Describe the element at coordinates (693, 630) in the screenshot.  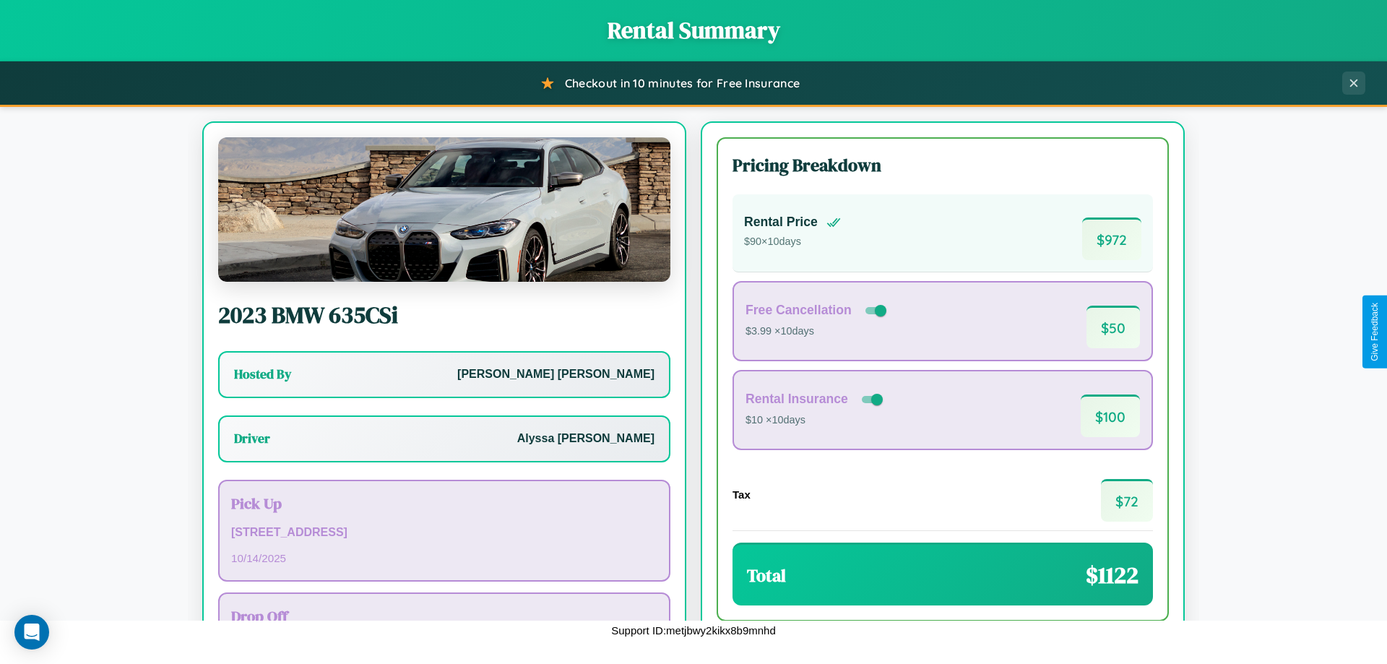
I see `p: Support ID: metjbwy2kikx8b9mnhd` at that location.